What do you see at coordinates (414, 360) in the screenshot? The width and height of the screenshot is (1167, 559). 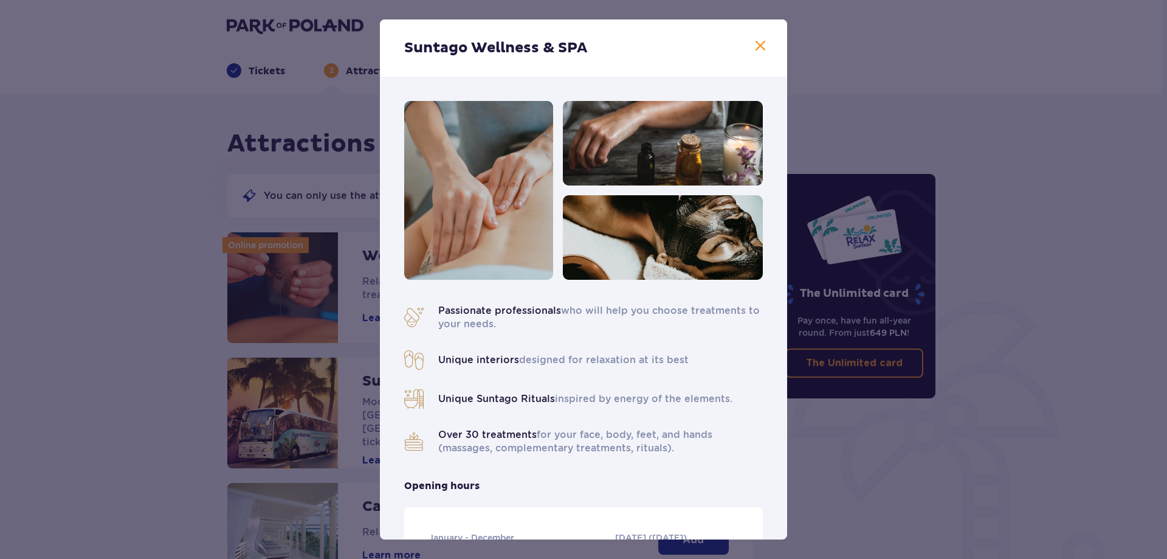 I see `img: Flip-Flops icon` at bounding box center [414, 360].